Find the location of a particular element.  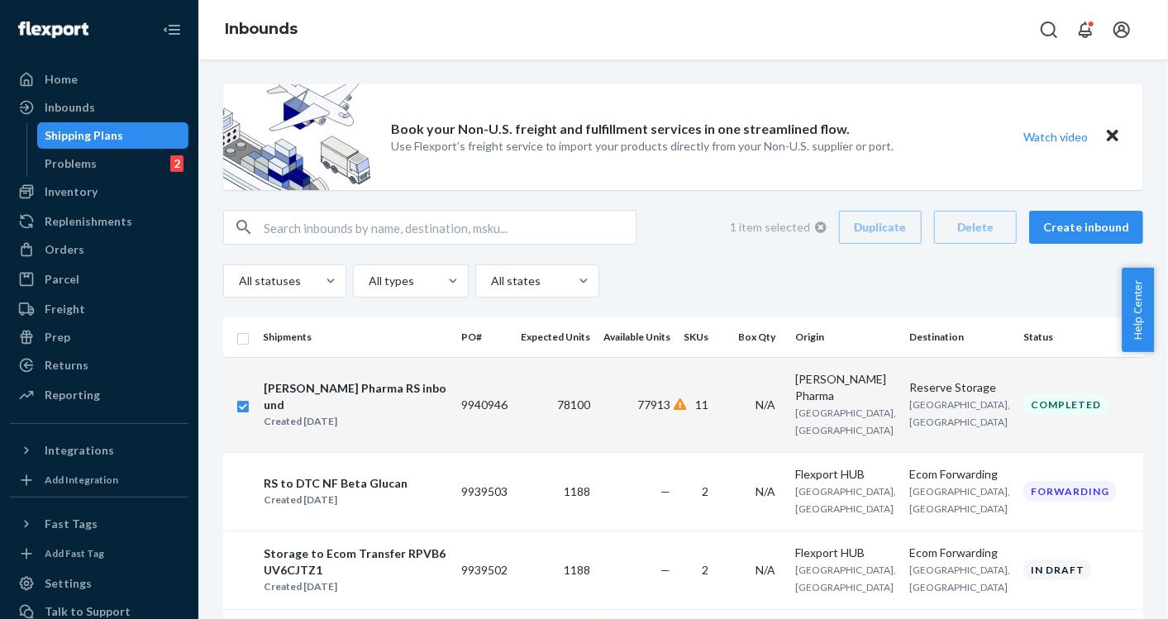

div: 1 item selected is located at coordinates (778, 227).